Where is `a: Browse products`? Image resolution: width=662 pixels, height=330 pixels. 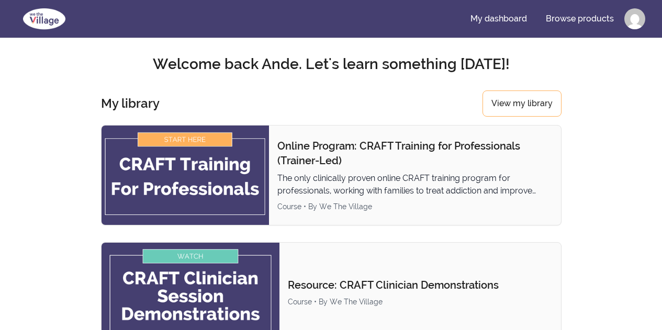
a: Browse products is located at coordinates (580, 19).